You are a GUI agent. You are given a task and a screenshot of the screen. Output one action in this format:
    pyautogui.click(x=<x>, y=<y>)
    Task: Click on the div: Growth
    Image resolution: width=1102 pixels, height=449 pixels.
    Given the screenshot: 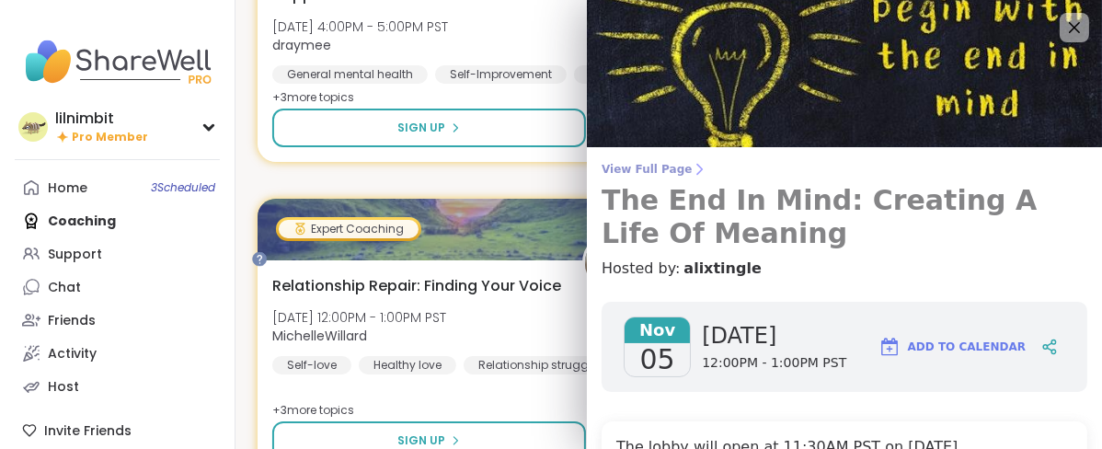 What is the action you would take?
    pyautogui.click(x=609, y=75)
    